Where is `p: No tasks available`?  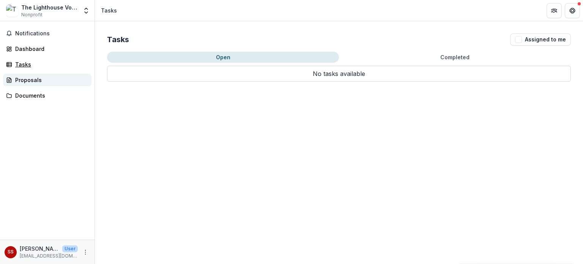 p: No tasks available is located at coordinates (339, 74).